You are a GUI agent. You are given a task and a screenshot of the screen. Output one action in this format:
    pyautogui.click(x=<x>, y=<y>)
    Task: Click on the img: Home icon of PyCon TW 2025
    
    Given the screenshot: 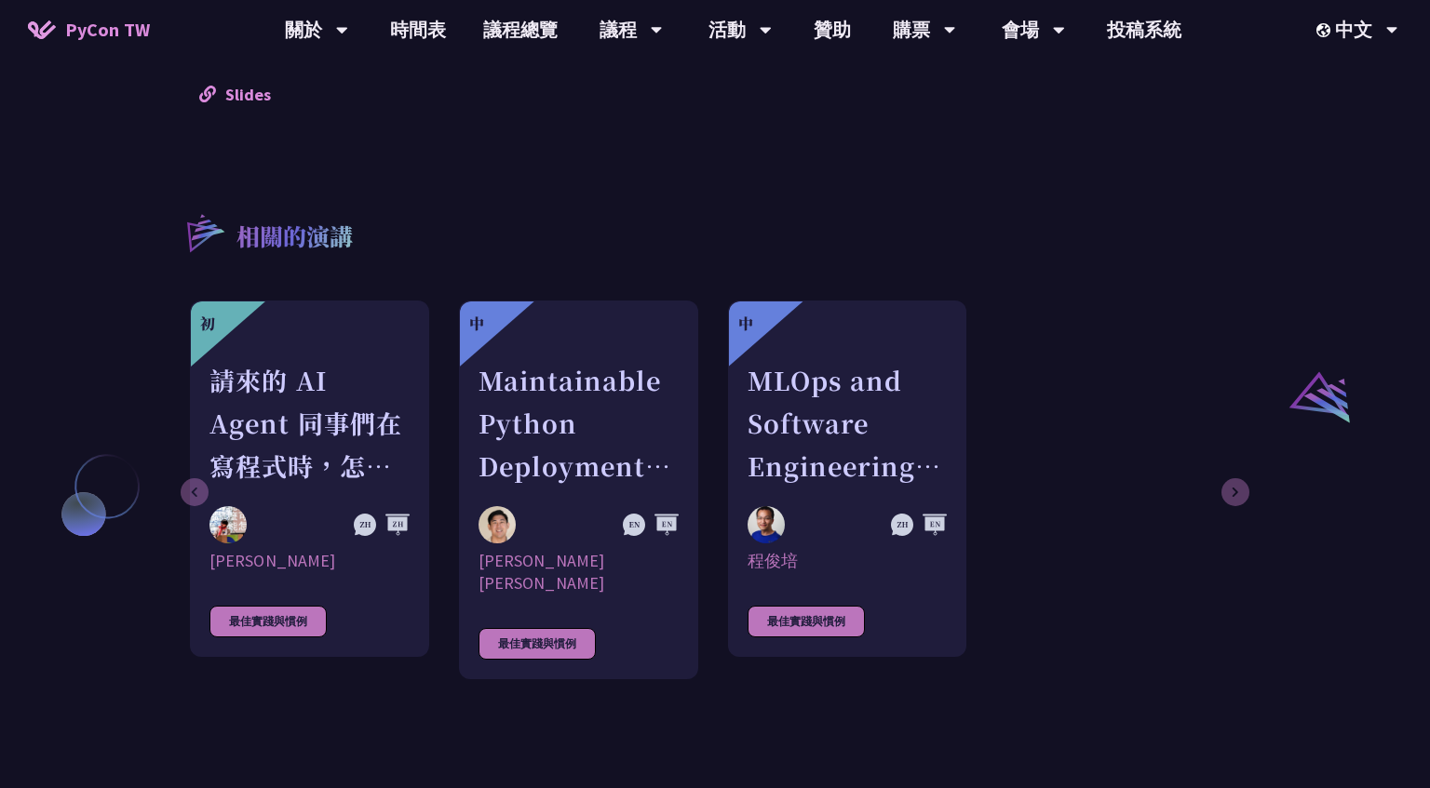 What is the action you would take?
    pyautogui.click(x=42, y=30)
    